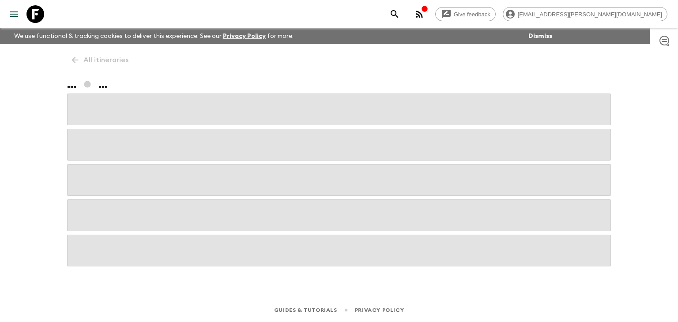  What do you see at coordinates (540, 36) in the screenshot?
I see `button: Dismiss` at bounding box center [540, 36].